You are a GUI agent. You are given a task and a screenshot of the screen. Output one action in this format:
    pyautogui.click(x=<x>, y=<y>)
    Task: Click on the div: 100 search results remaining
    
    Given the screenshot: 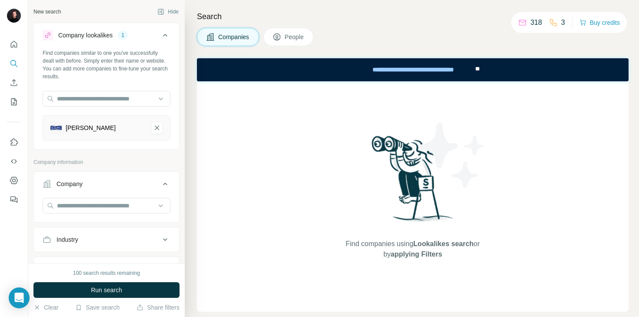 What is the action you would take?
    pyautogui.click(x=106, y=273)
    